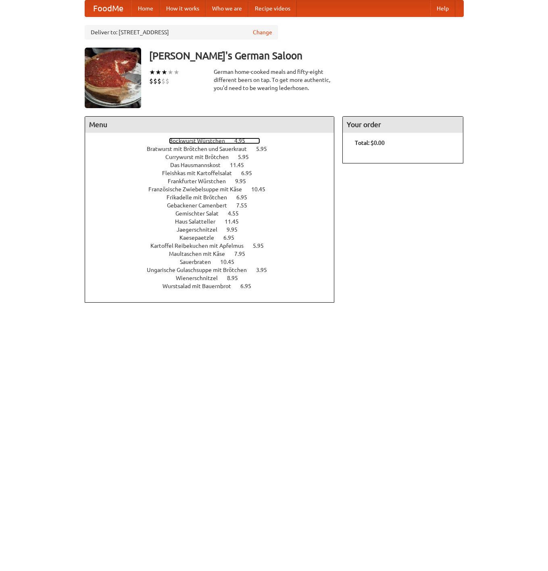 This screenshot has width=548, height=571. Describe the element at coordinates (214, 189) in the screenshot. I see `a: Französische Zwiebelsuppe mit Käse 10.45` at that location.